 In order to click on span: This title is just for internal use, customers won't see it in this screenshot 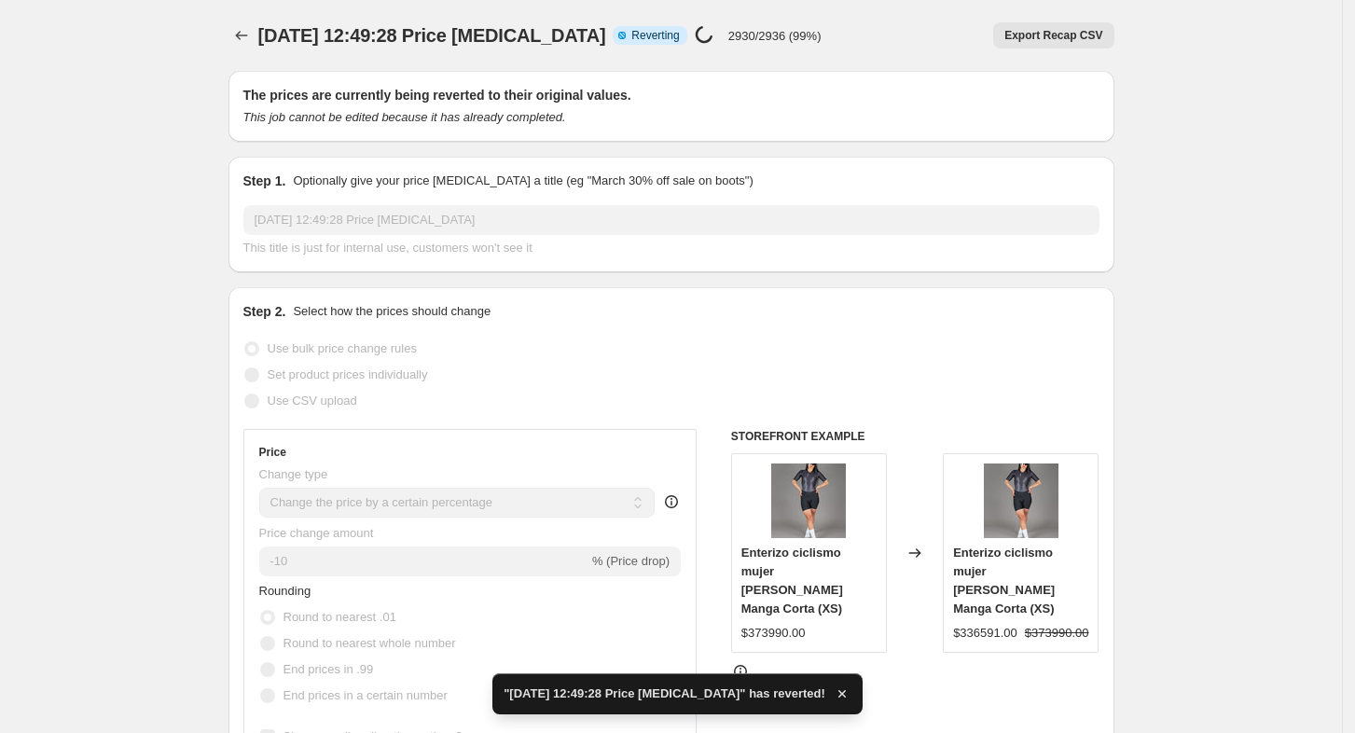, I will do `click(388, 247)`.